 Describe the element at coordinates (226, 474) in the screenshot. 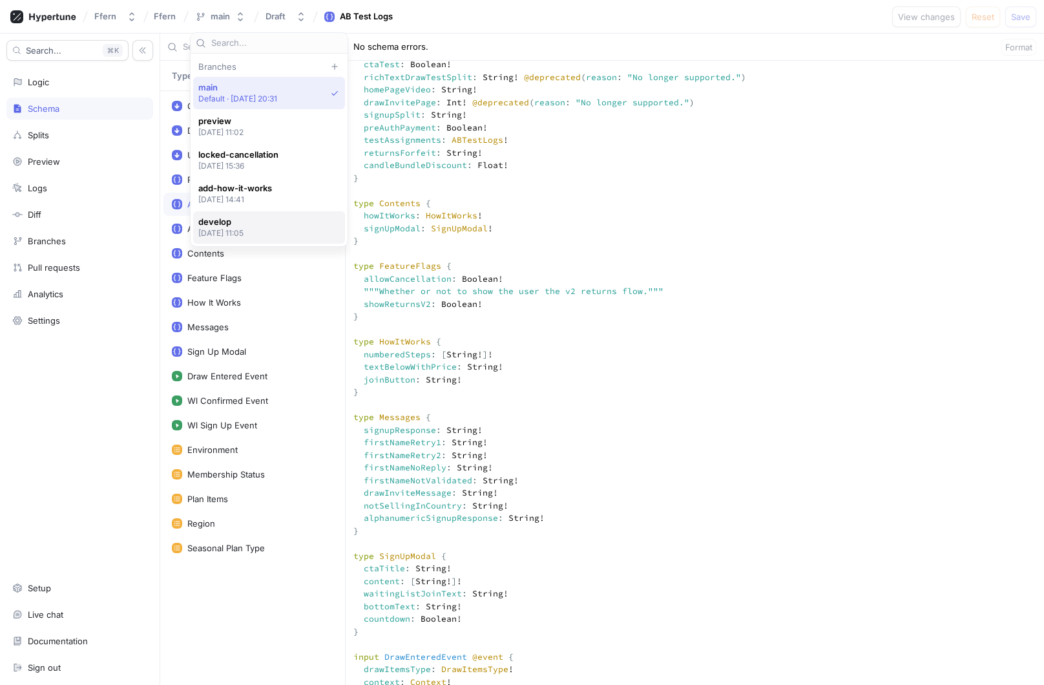

I see `div: Membership Status` at that location.